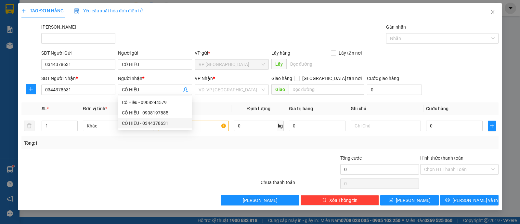 The height and width of the screenshot is (224, 520). What do you see at coordinates (15, 15) in the screenshot?
I see `img: logo.jpg` at bounding box center [15, 15].